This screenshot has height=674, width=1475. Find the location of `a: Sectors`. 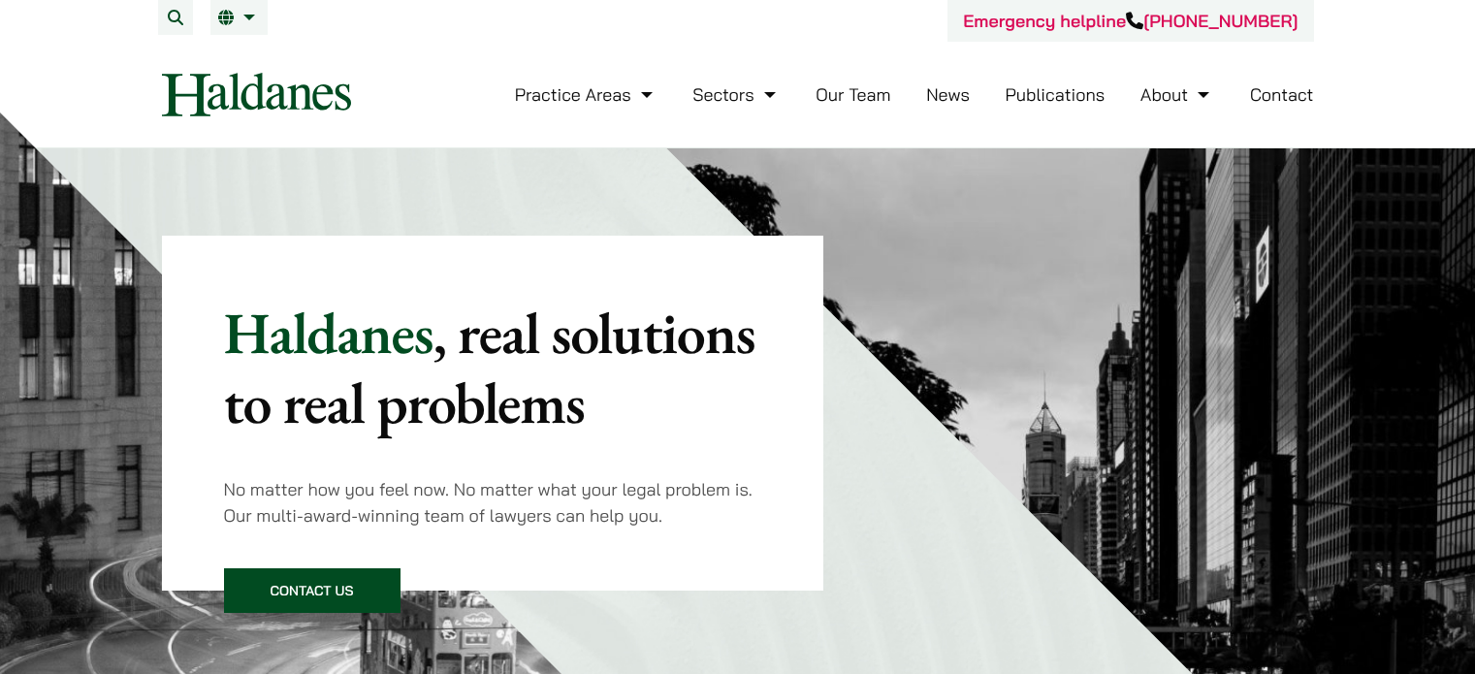

a: Sectors is located at coordinates (736, 94).